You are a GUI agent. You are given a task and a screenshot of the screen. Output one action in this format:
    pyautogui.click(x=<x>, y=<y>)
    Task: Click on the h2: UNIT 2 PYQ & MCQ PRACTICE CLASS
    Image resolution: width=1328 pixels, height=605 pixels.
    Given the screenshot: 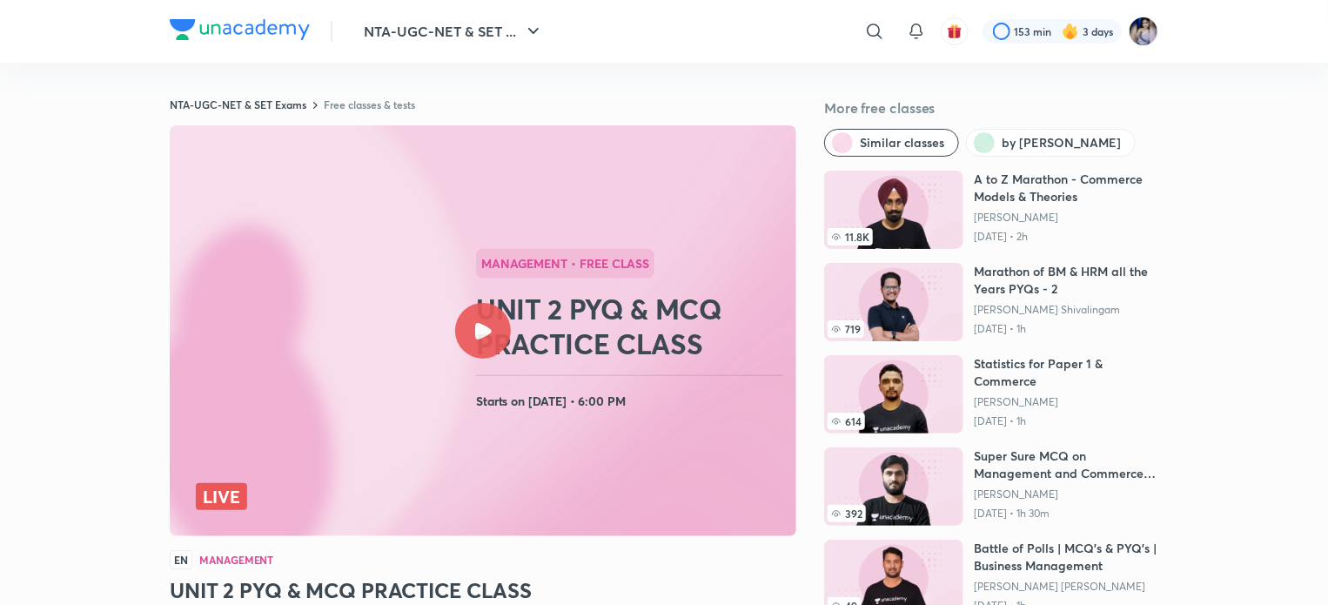 What is the action you would take?
    pyautogui.click(x=633, y=326)
    